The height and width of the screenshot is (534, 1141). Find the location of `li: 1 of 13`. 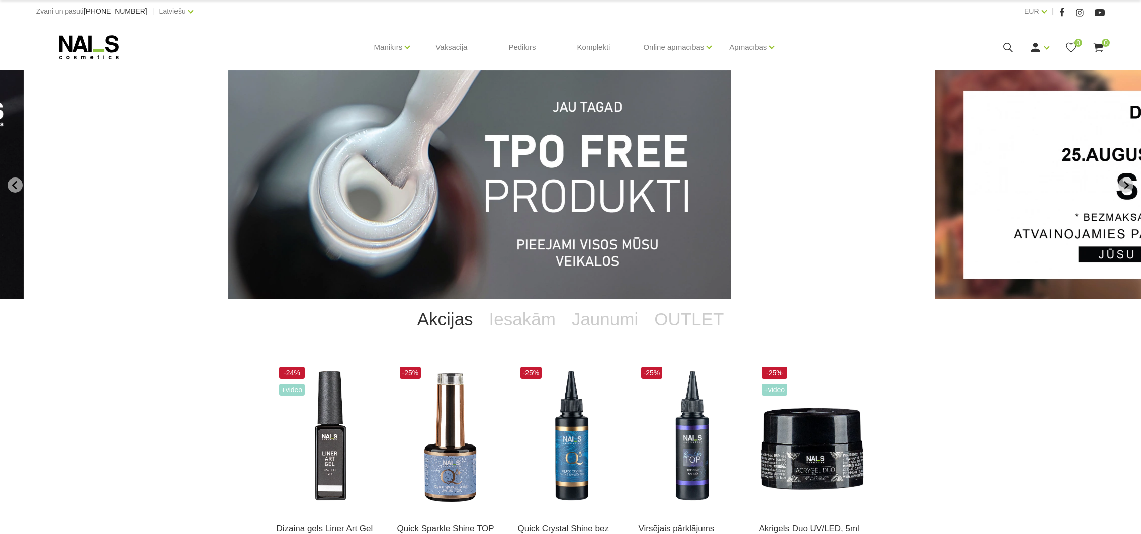

li: 1 of 13 is located at coordinates (570, 185).